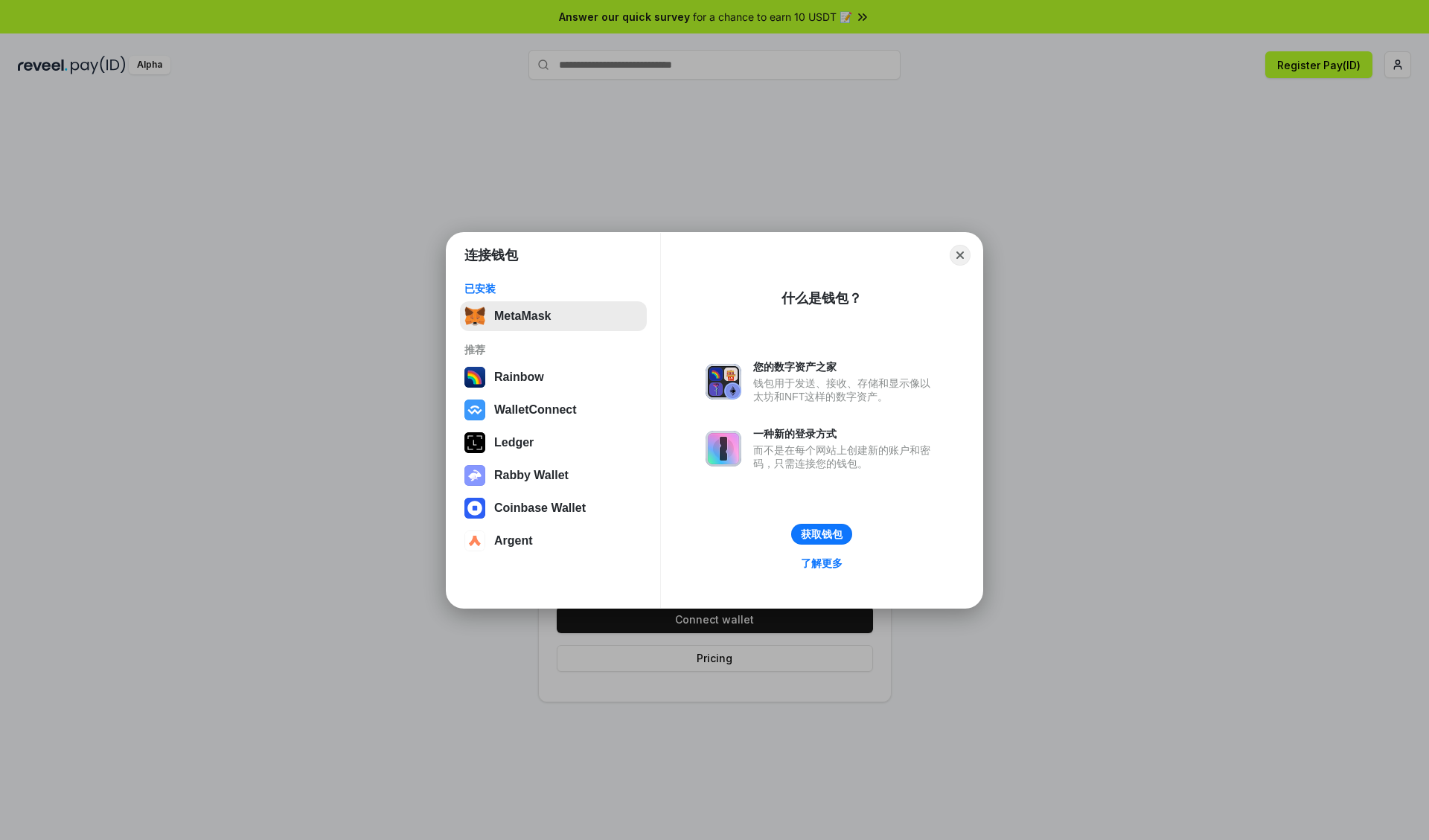 The image size is (1429, 840). What do you see at coordinates (846, 390) in the screenshot?
I see `div: 钱包用于发送、接收、存储和显示像以太坊和NFT这样的数字资产。` at bounding box center [846, 390].